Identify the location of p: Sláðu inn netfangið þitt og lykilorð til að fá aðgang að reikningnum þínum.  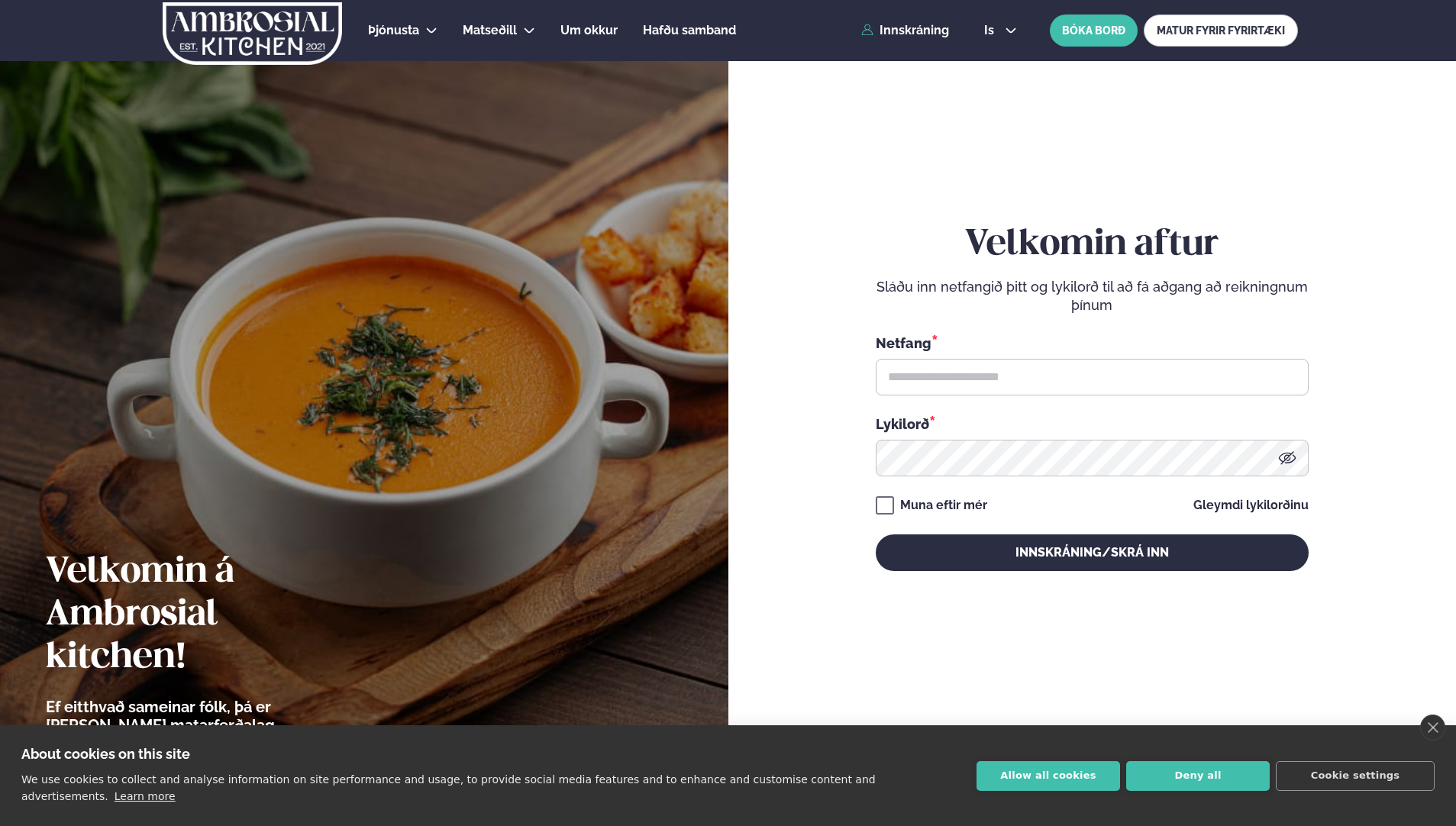
(1092, 296).